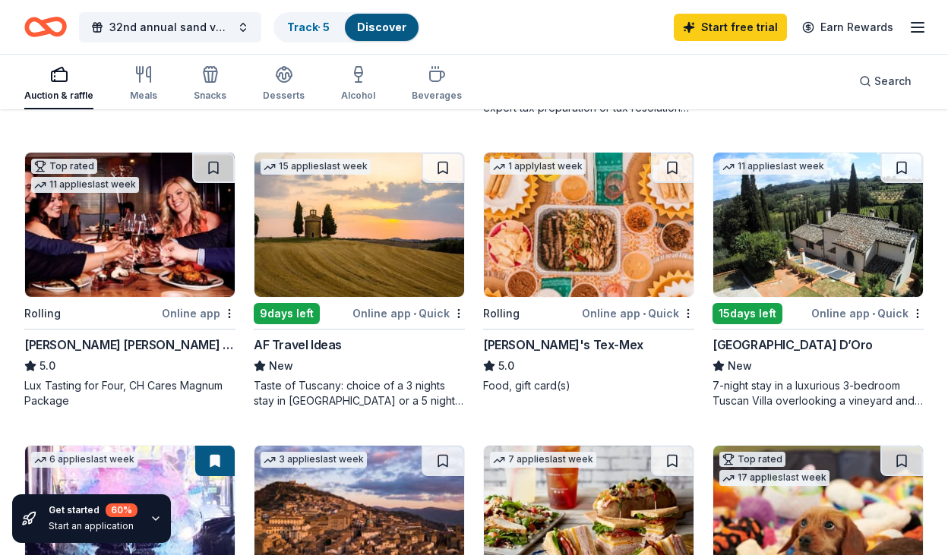  What do you see at coordinates (309, 27) in the screenshot?
I see `a: Track· 5` at bounding box center [309, 27].